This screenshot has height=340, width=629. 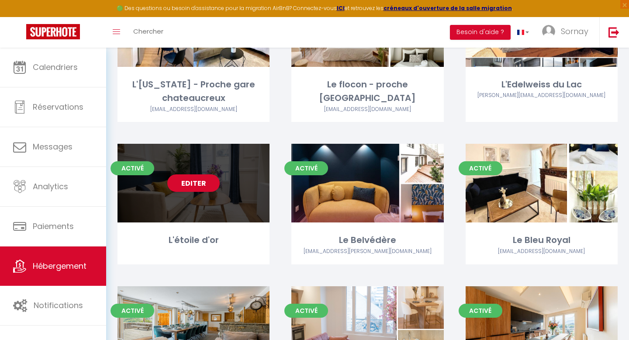 What do you see at coordinates (368, 240) in the screenshot?
I see `div: Le Belvédère` at bounding box center [368, 240].